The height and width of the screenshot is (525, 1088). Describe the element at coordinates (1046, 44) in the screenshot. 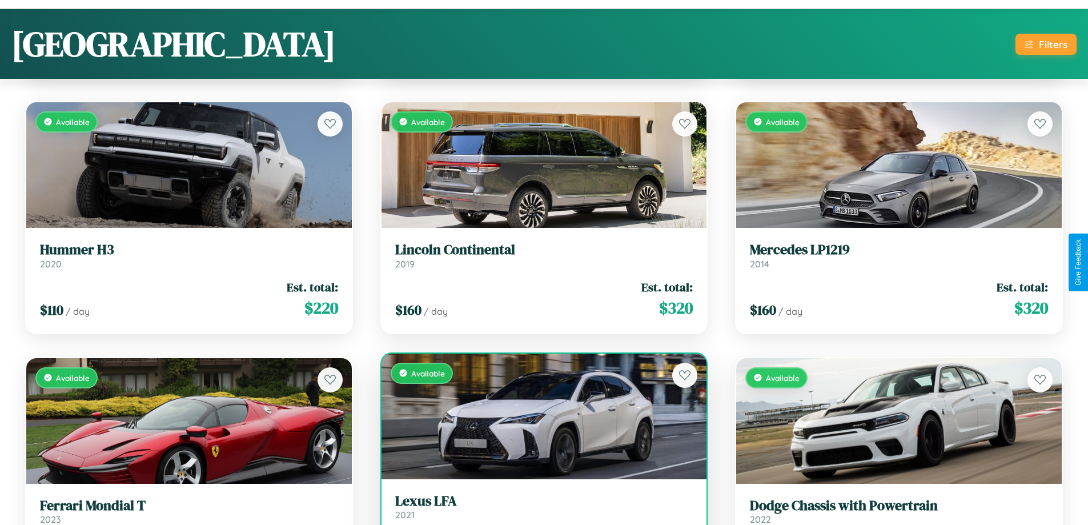

I see `button: Filters` at that location.